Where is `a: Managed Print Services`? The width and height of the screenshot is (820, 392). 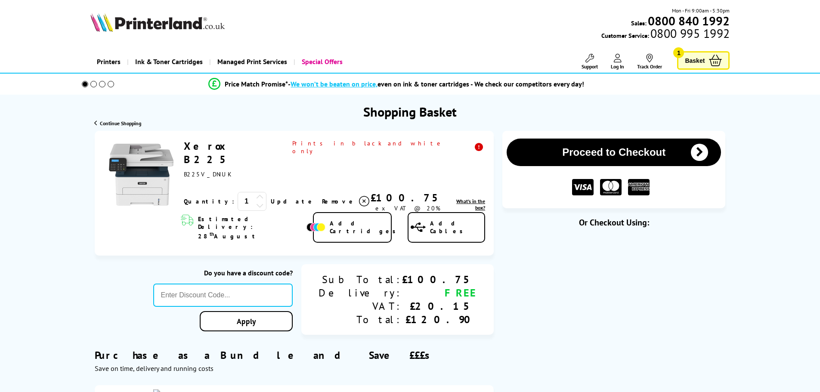 a: Managed Print Services is located at coordinates (251, 62).